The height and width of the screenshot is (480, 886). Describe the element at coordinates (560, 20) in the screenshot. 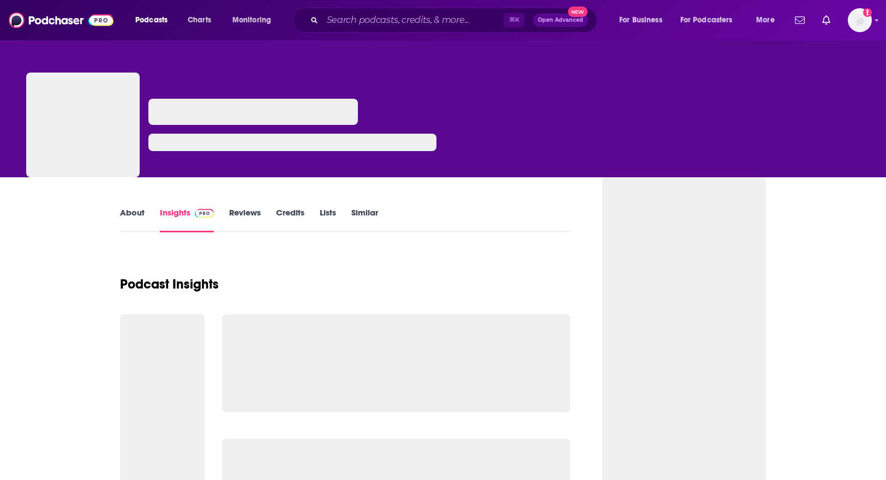

I see `button: Open AdvancedNew` at that location.